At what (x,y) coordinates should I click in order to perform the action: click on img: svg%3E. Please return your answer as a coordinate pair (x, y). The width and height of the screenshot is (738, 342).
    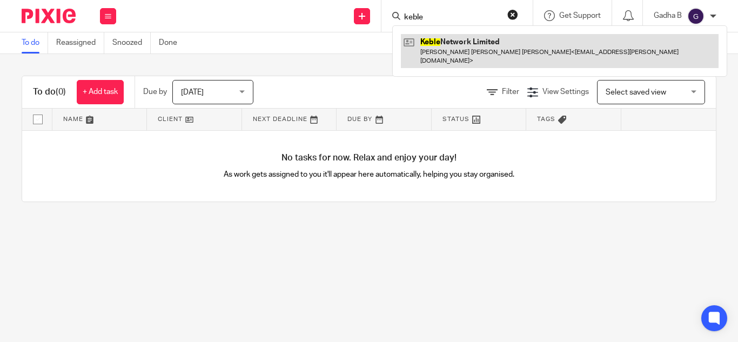
    Looking at the image, I should click on (696, 16).